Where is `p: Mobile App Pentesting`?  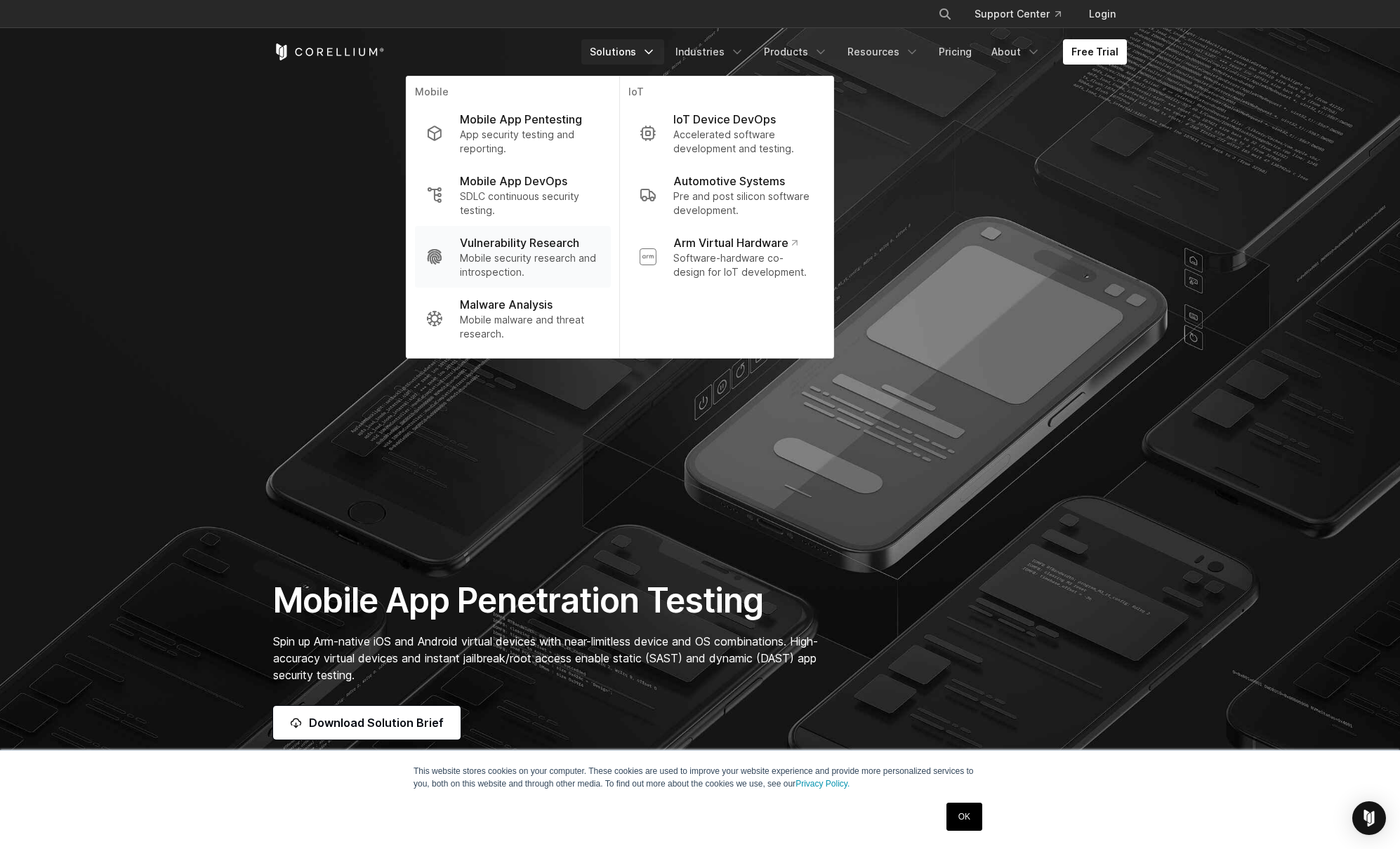
p: Mobile App Pentesting is located at coordinates (521, 119).